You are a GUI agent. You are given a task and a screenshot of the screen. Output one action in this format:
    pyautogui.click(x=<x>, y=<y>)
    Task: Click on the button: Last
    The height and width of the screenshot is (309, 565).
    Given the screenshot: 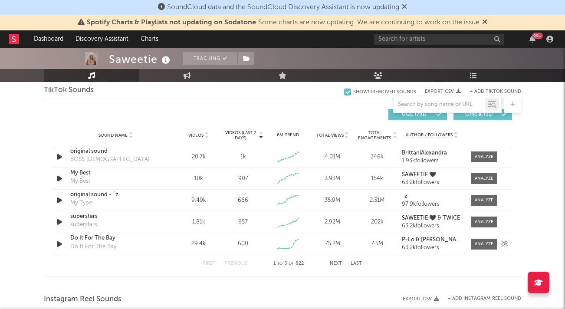 What is the action you would take?
    pyautogui.click(x=357, y=264)
    